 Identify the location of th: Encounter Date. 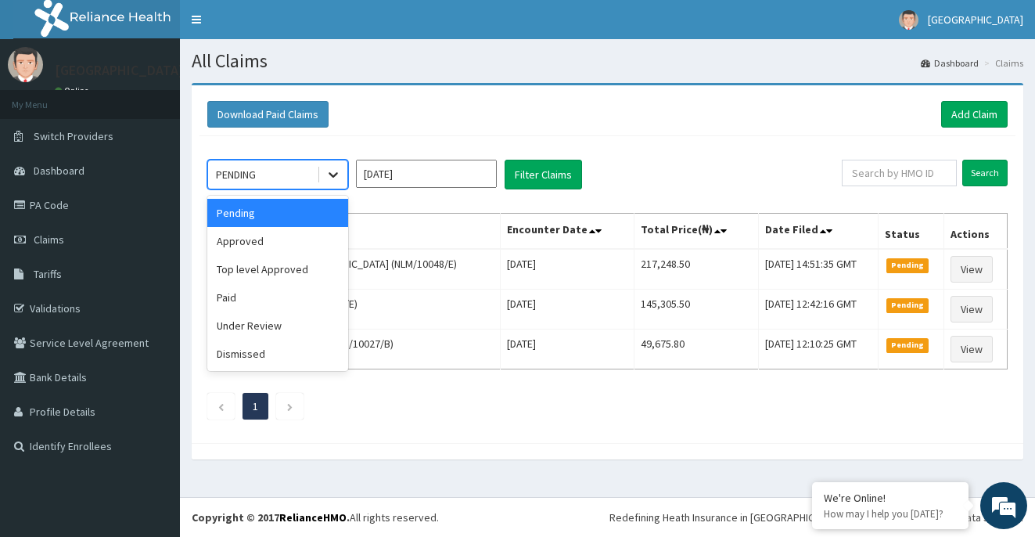
(566, 232).